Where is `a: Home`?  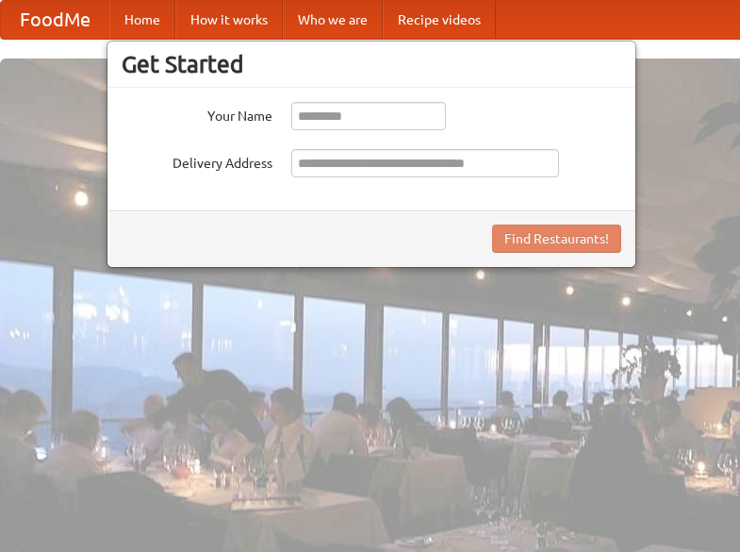 a: Home is located at coordinates (142, 20).